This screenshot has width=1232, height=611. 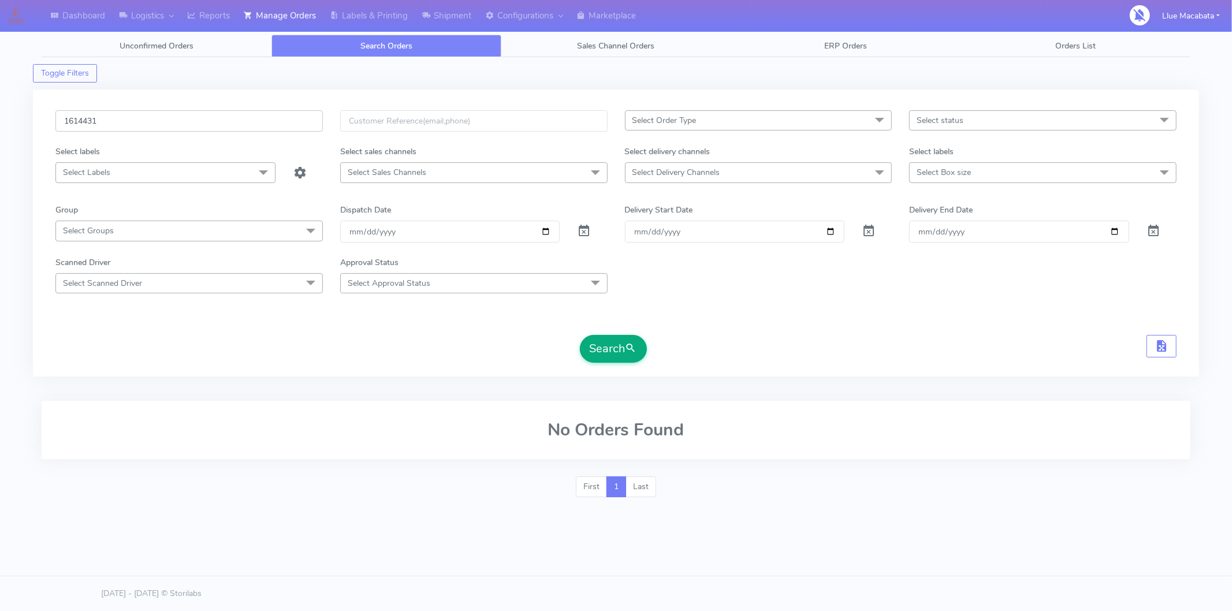 What do you see at coordinates (668, 151) in the screenshot?
I see `label: Select delivery channels` at bounding box center [668, 151].